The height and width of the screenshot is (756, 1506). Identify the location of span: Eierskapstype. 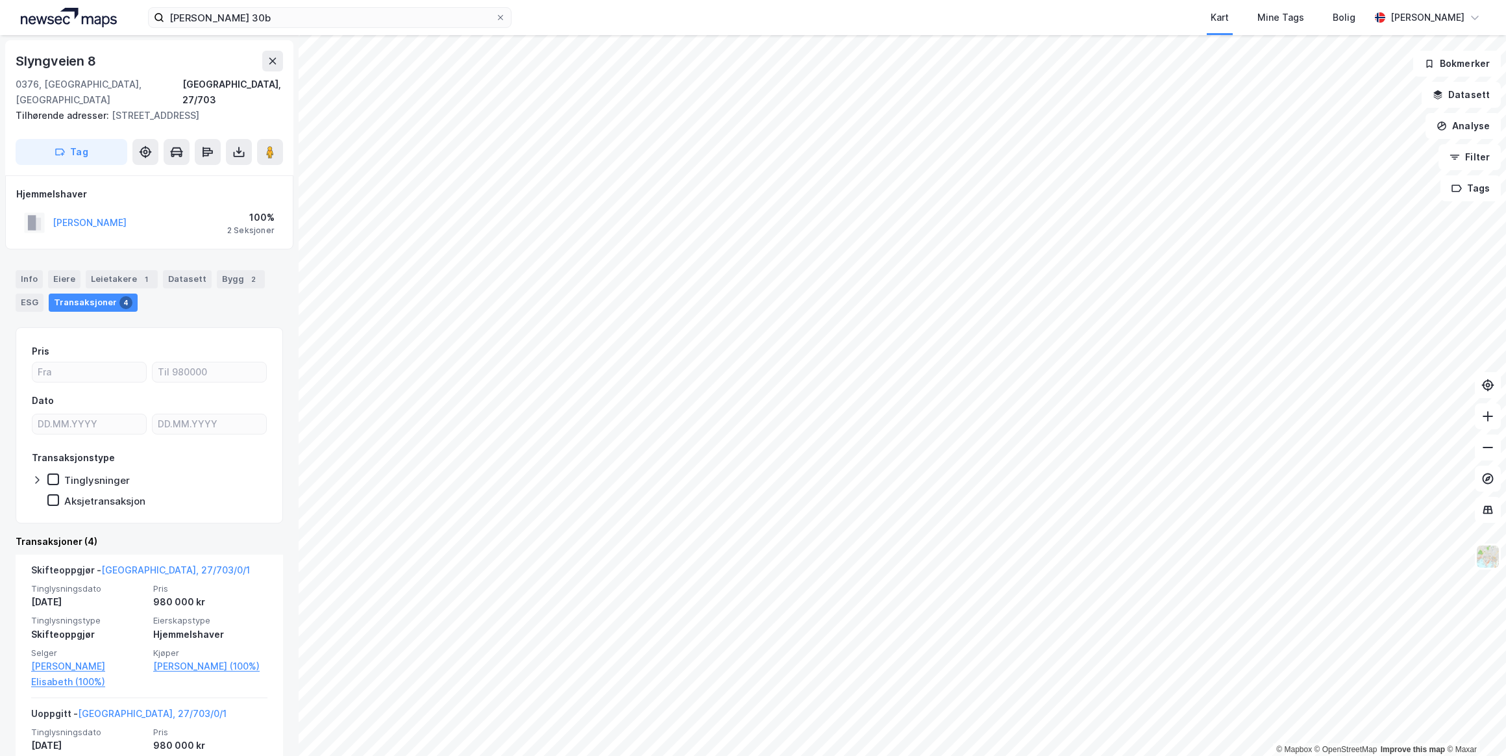
(210, 620).